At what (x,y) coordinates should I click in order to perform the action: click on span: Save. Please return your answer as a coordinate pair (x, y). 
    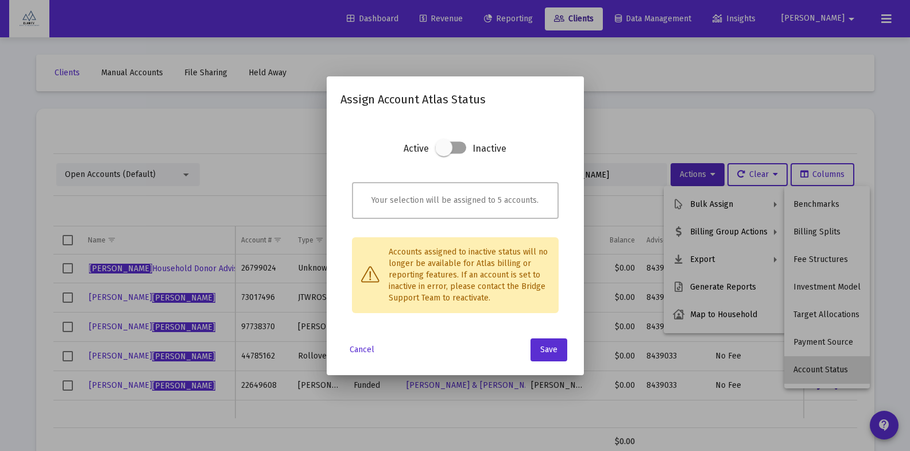
    Looking at the image, I should click on (549, 349).